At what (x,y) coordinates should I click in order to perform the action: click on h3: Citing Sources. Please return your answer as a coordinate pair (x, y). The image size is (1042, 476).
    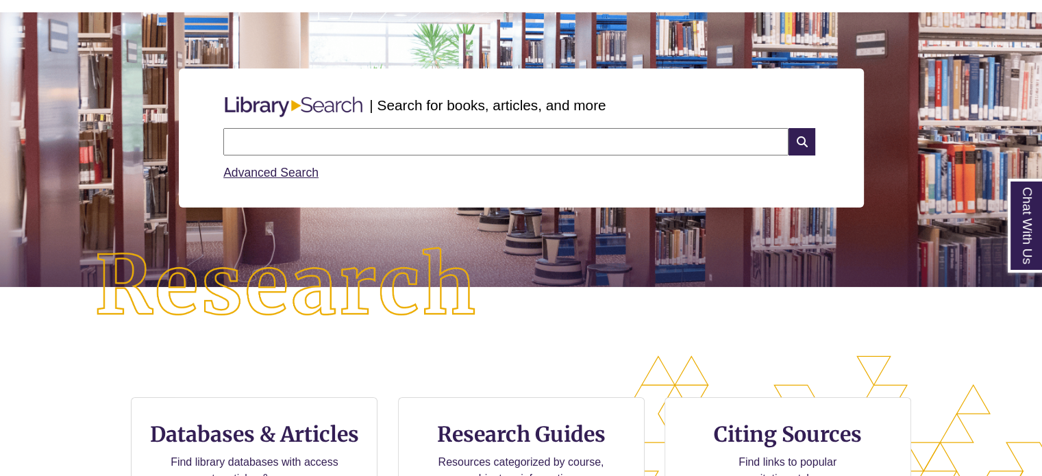
    Looking at the image, I should click on (788, 434).